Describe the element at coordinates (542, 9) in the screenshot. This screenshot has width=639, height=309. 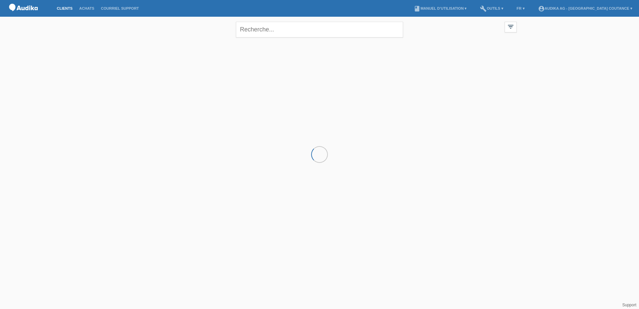
I see `i: account_circle` at that location.